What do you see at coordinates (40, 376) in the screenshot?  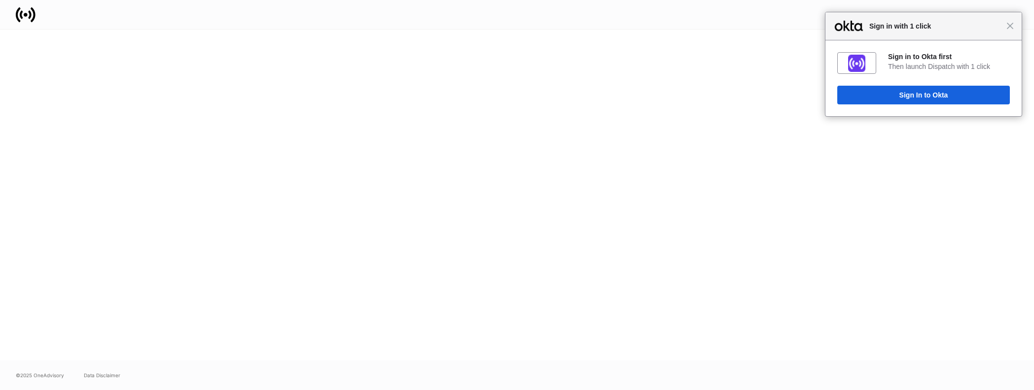 I see `span: © 2025 OneAdvisory` at bounding box center [40, 376].